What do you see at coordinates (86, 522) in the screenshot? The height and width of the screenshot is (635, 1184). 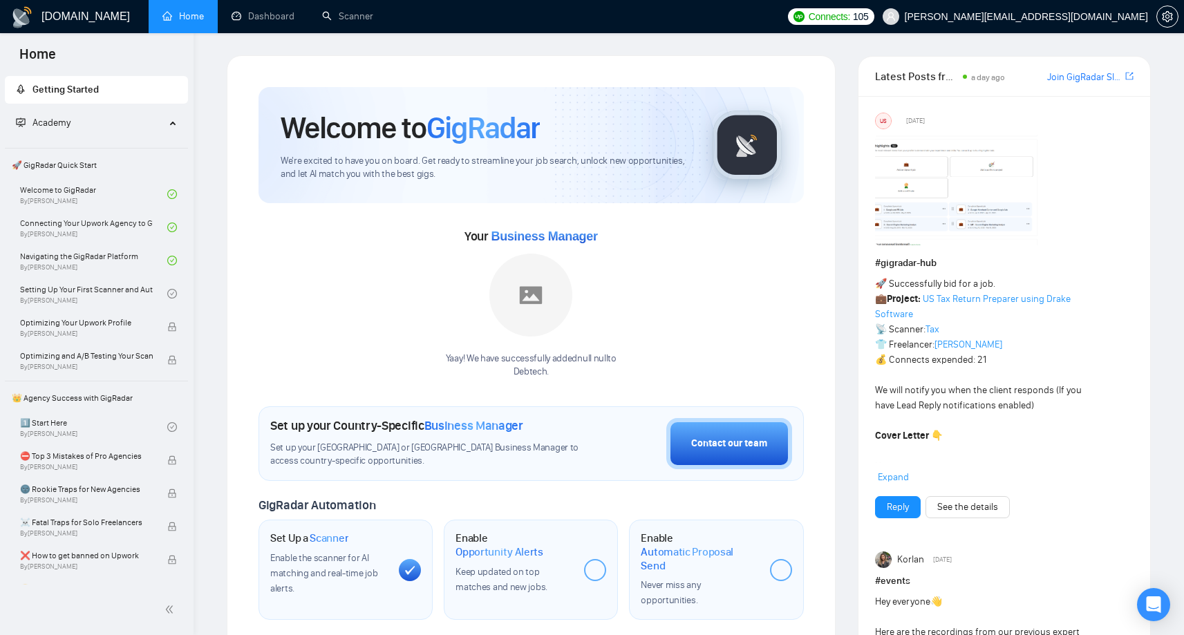 I see `span: ☠️ Fatal Traps for Solo Freelancers` at bounding box center [86, 522].